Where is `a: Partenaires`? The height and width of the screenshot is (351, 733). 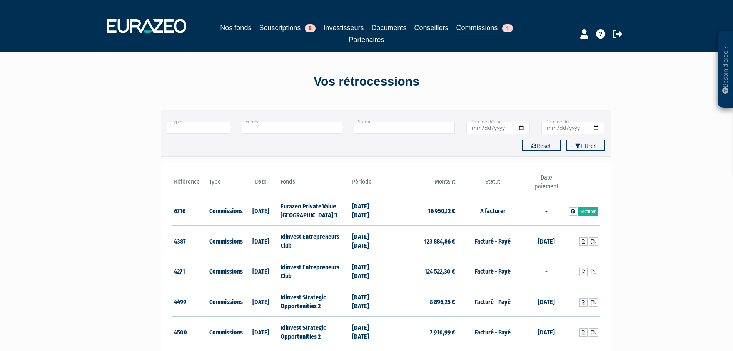 a: Partenaires is located at coordinates (367, 40).